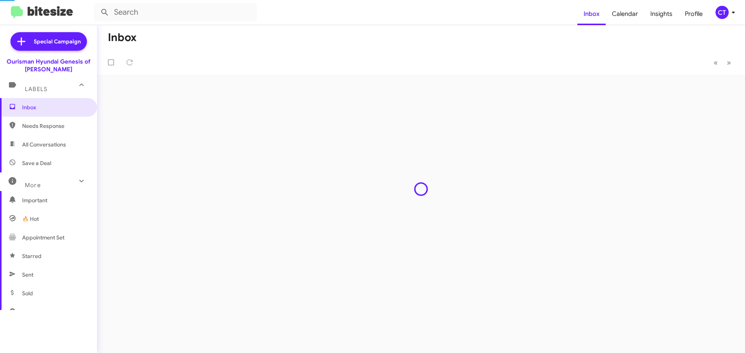 The width and height of the screenshot is (745, 353). What do you see at coordinates (48, 42) in the screenshot?
I see `a: Special Campaign` at bounding box center [48, 42].